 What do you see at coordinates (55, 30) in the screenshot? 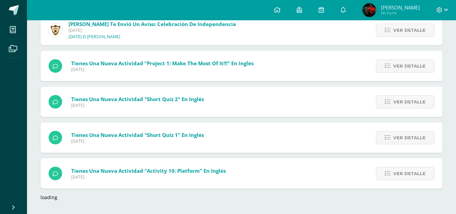
I see `img: a46afb417ae587891c704af89211ce97.png` at bounding box center [55, 30].